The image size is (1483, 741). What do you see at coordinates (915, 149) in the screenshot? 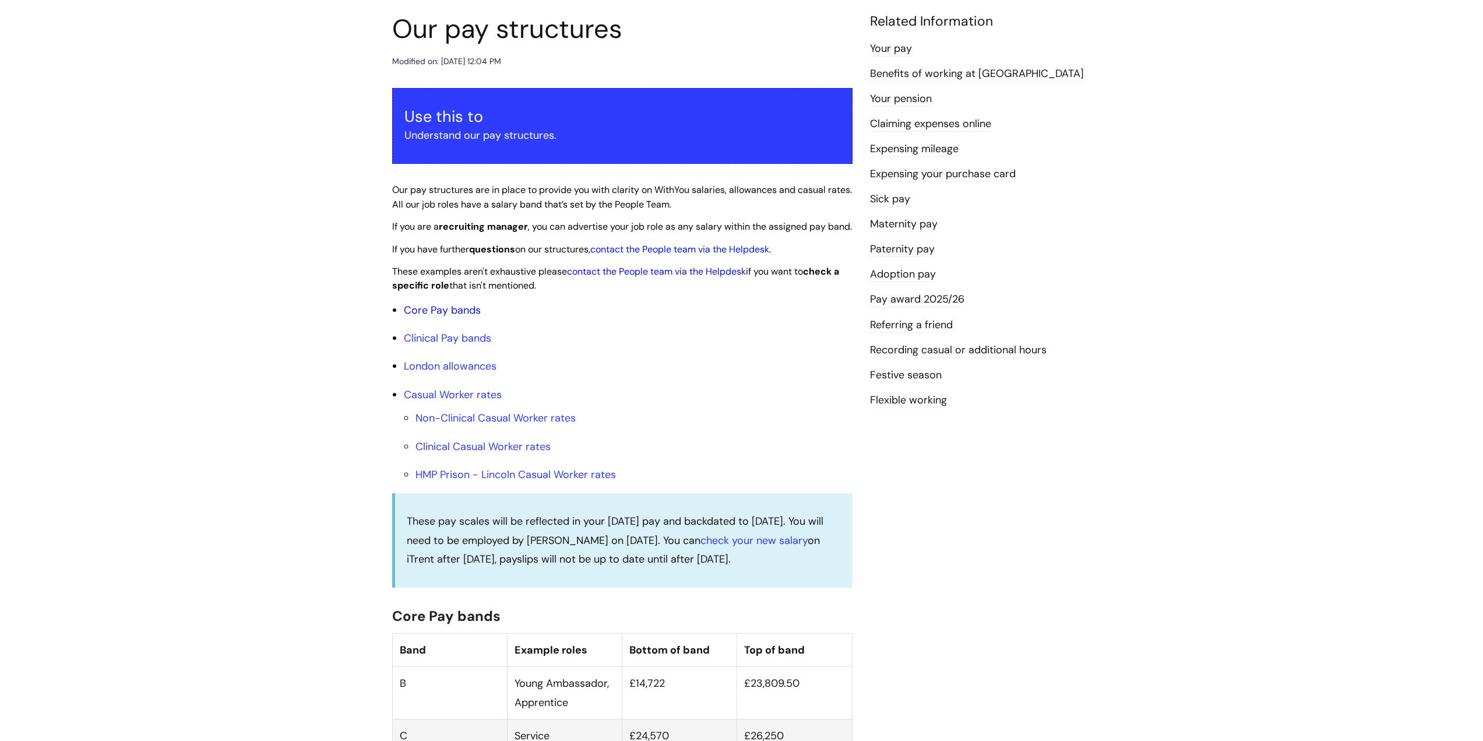
I see `a: Expensing mileage` at bounding box center [915, 149].